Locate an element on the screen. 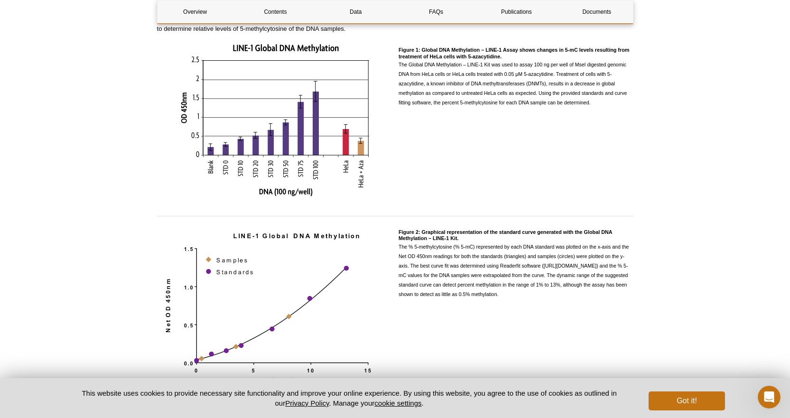 The width and height of the screenshot is (790, 418). a: Publications is located at coordinates (516, 12).